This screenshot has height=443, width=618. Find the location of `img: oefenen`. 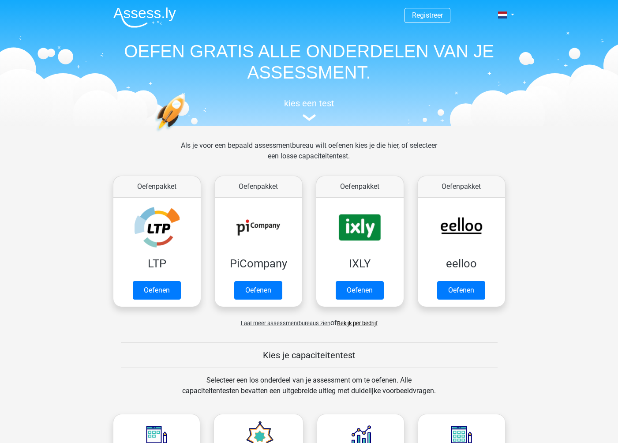

img: oefenen is located at coordinates (187, 133).